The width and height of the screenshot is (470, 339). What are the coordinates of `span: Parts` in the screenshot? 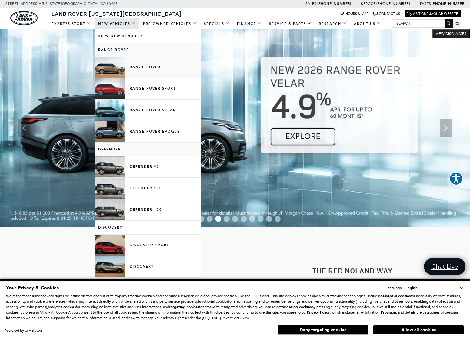 It's located at (426, 4).